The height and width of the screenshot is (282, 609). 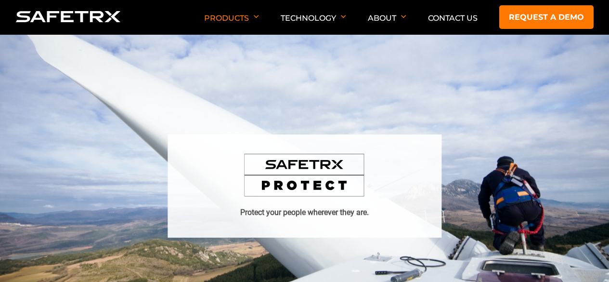 I want to click on img: SafeTrx Protect logo, so click(x=305, y=175).